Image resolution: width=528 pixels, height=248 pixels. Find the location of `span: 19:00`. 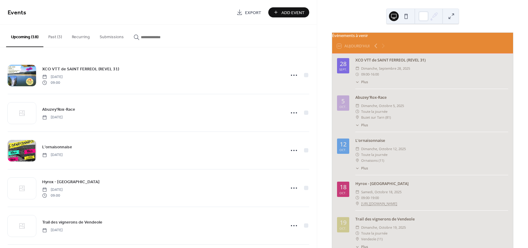

span: 19:00 is located at coordinates (375, 198).